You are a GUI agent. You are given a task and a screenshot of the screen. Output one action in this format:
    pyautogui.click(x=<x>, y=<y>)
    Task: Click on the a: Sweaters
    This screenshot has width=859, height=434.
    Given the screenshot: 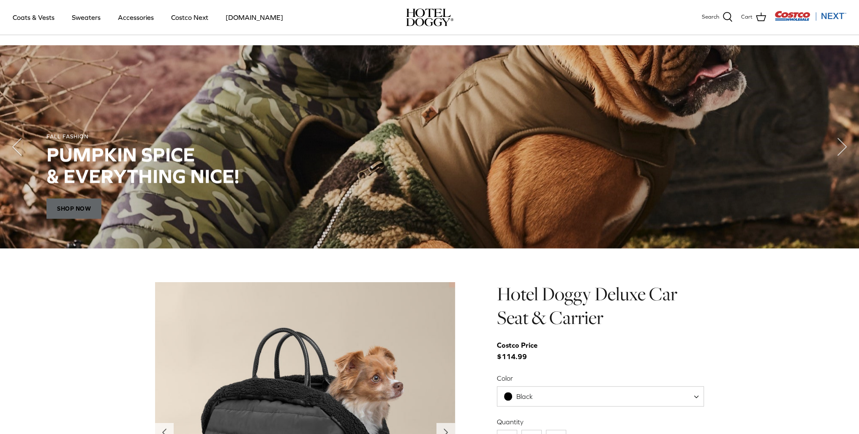 What is the action you would take?
    pyautogui.click(x=86, y=17)
    